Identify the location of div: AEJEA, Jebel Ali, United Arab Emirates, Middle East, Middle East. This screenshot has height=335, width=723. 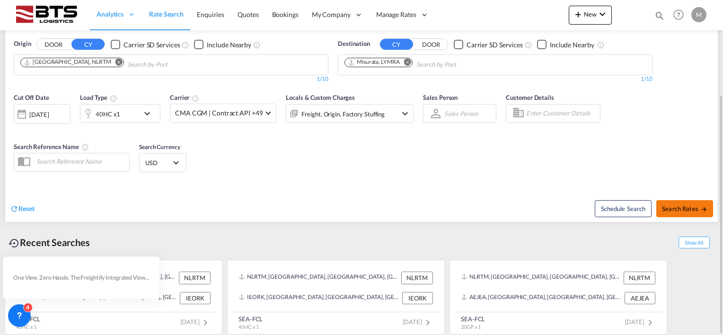
(542, 298).